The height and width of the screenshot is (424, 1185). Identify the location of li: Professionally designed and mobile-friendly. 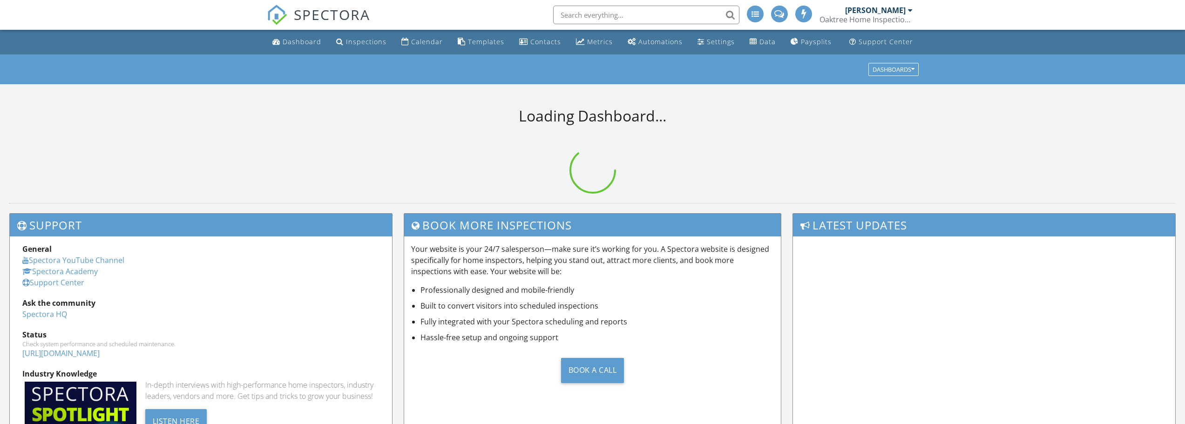
(597, 290).